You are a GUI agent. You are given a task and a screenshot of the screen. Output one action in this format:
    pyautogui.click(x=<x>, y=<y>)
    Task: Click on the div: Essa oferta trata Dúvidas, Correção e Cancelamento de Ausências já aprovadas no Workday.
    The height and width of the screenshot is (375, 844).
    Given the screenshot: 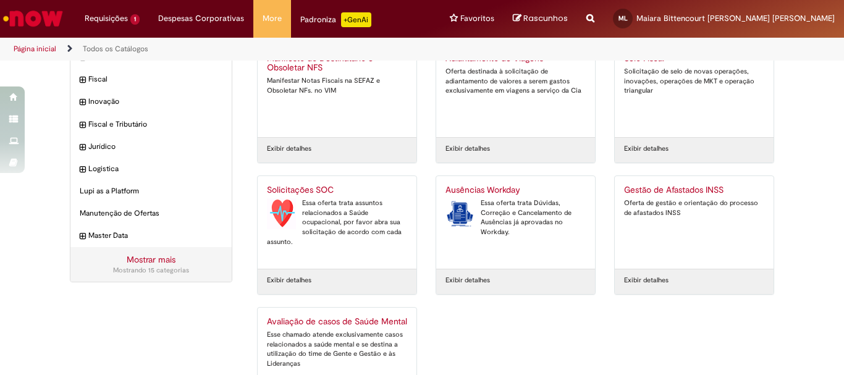 What is the action you would take?
    pyautogui.click(x=515, y=217)
    